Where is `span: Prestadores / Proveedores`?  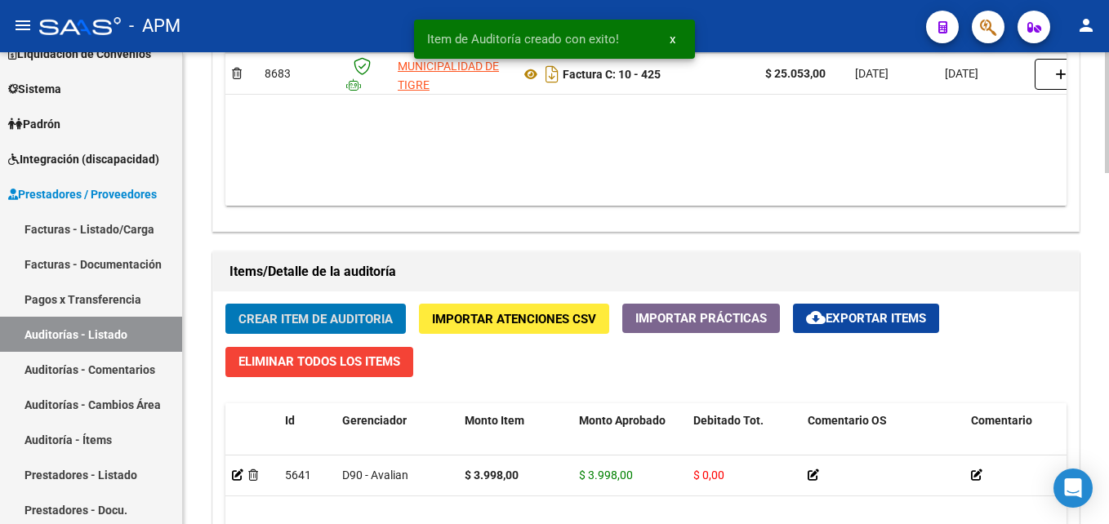 span: Prestadores / Proveedores is located at coordinates (82, 194).